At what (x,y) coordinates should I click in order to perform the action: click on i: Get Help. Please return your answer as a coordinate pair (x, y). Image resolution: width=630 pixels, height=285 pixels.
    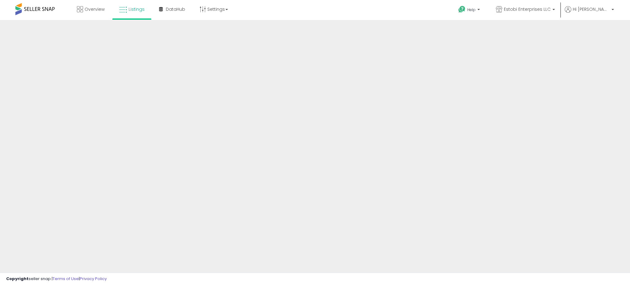
    Looking at the image, I should click on (462, 9).